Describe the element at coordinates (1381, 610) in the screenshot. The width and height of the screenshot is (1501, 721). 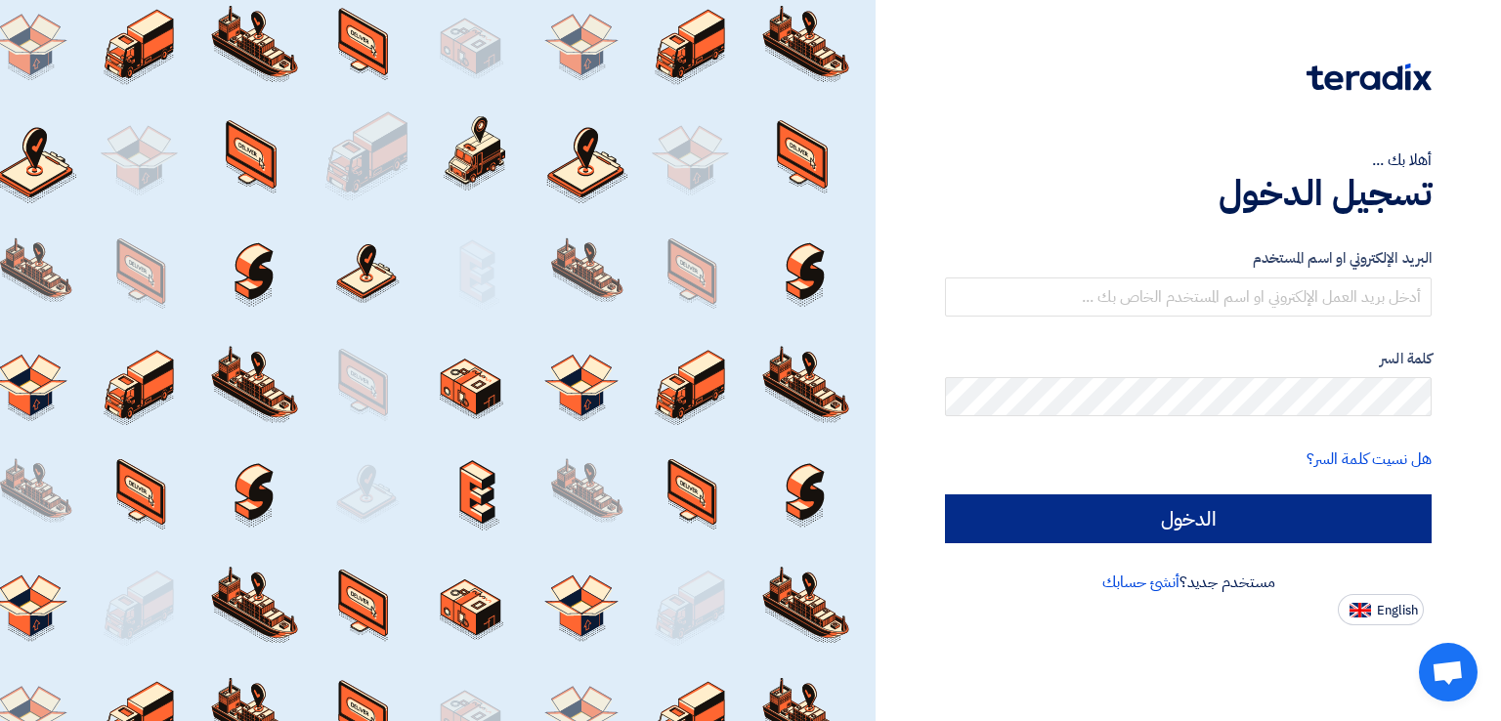
I see `button: English` at that location.